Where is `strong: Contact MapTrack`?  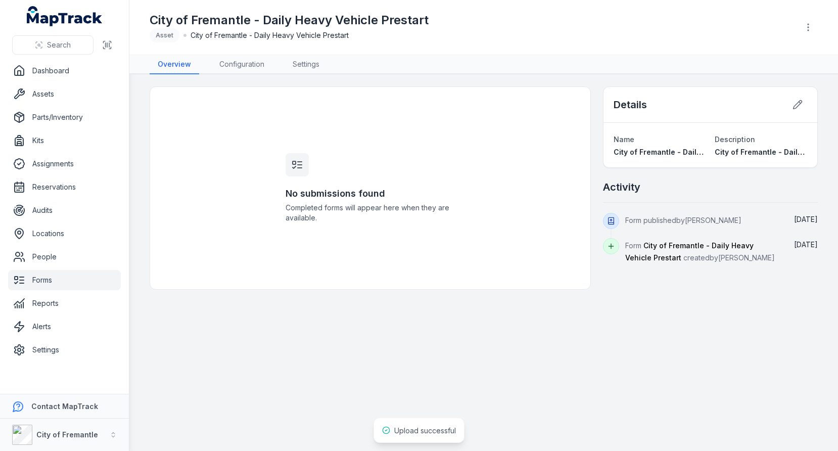
strong: Contact MapTrack is located at coordinates (65, 406).